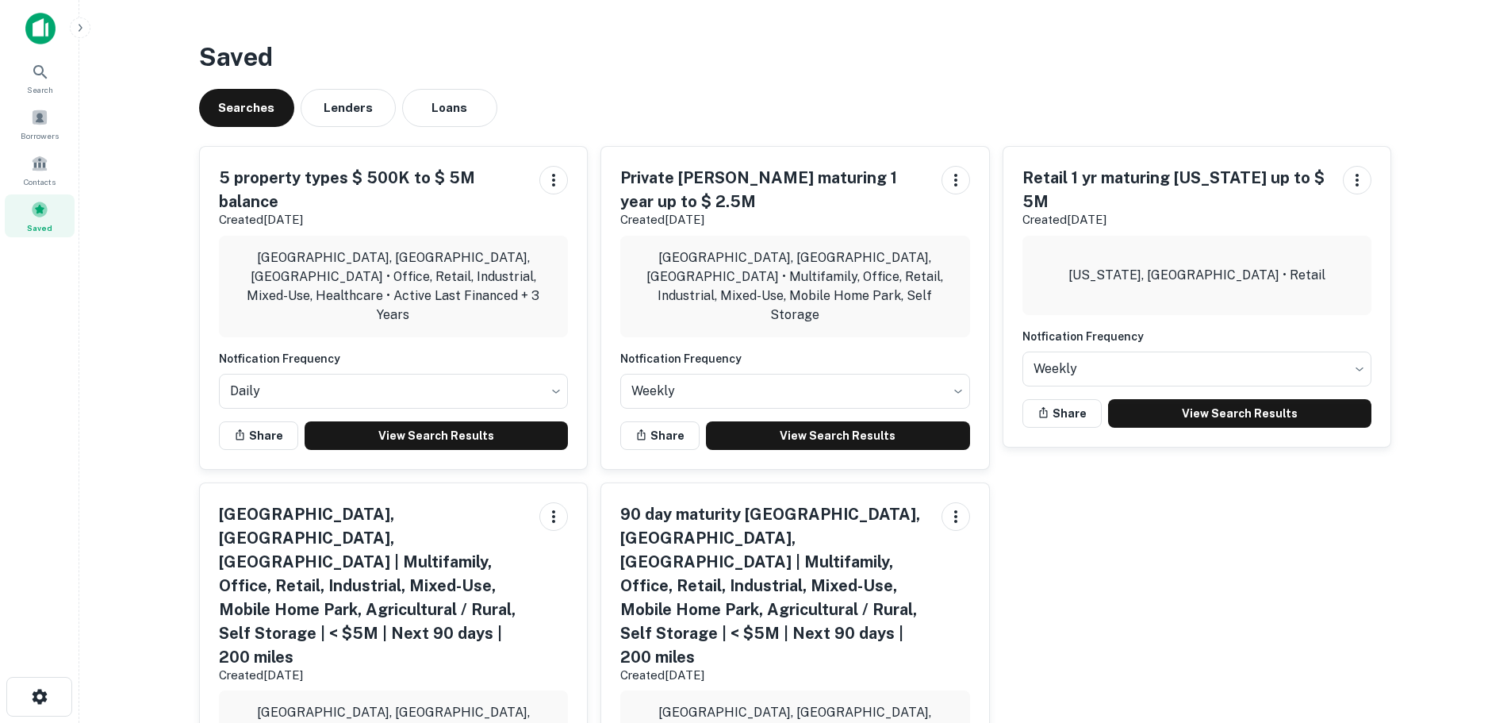  Describe the element at coordinates (40, 78) in the screenshot. I see `a: Search` at that location.